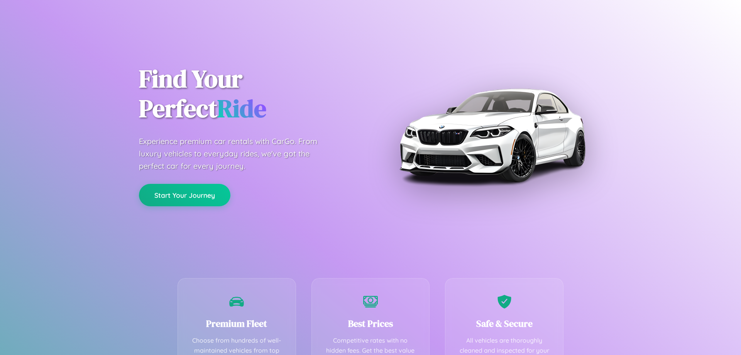  Describe the element at coordinates (249, 94) in the screenshot. I see `h1: Find Your Perfect` at that location.